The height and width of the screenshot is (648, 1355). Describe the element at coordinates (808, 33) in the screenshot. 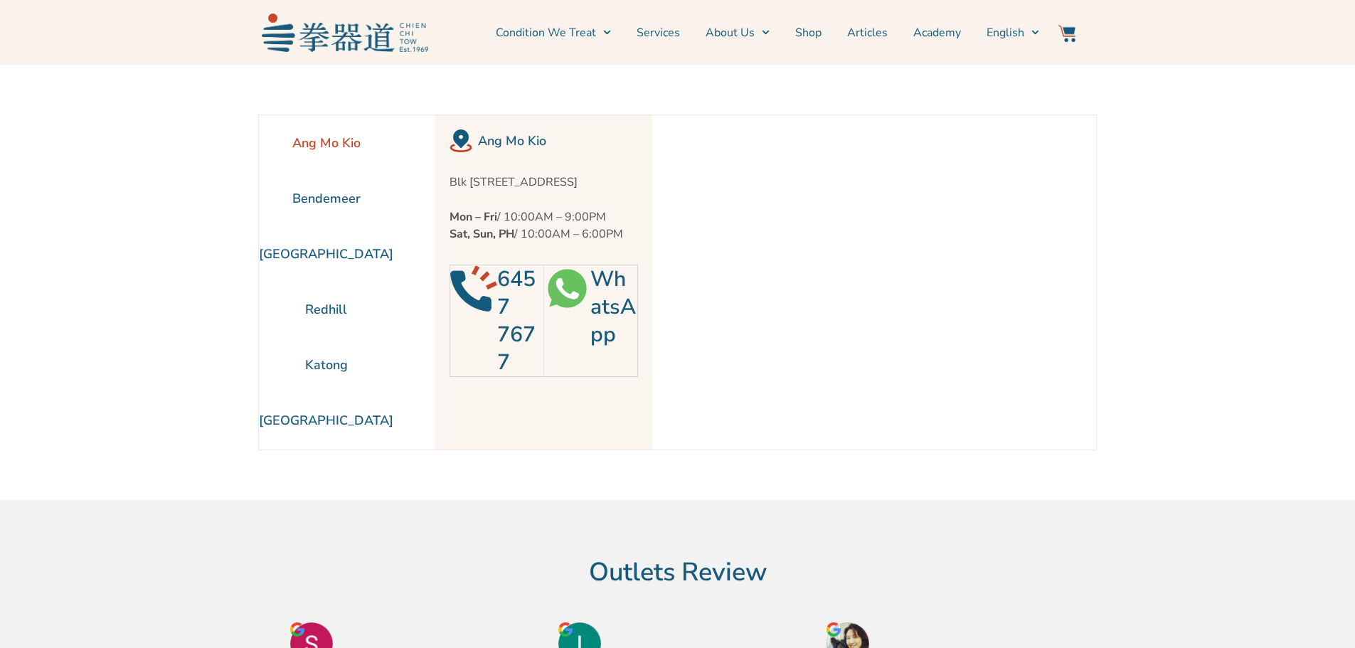

I see `a: Shop` at that location.